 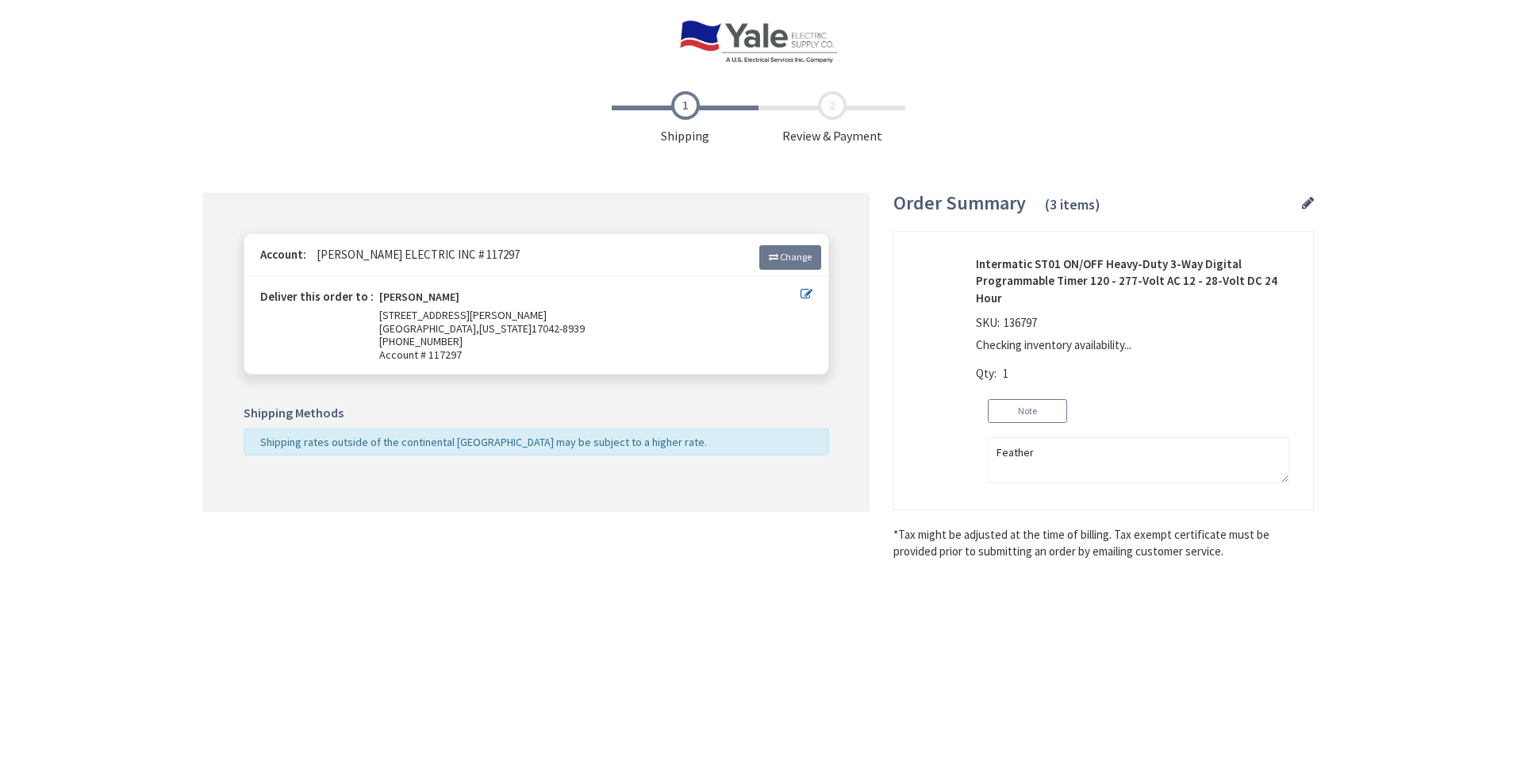 What do you see at coordinates (1104, 543) in the screenshot?
I see `*Tax might be adjusted at the time of billing. Tax exempt certificate must be provided prior to s...` at bounding box center [1104, 543].